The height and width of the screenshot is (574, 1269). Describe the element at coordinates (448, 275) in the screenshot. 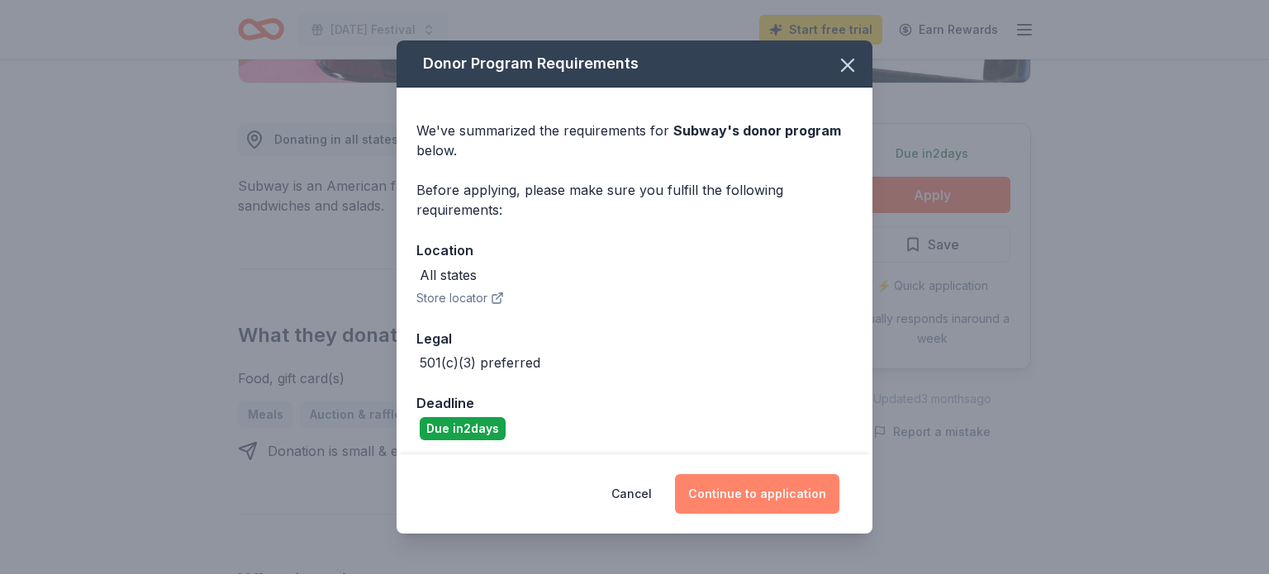

I see `div: All states` at that location.